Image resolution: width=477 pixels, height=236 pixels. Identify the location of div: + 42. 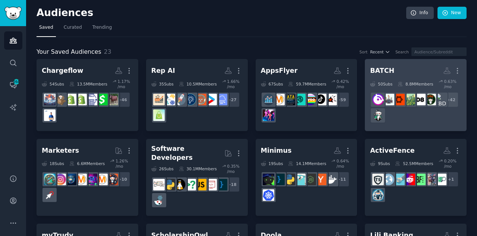
(451, 100).